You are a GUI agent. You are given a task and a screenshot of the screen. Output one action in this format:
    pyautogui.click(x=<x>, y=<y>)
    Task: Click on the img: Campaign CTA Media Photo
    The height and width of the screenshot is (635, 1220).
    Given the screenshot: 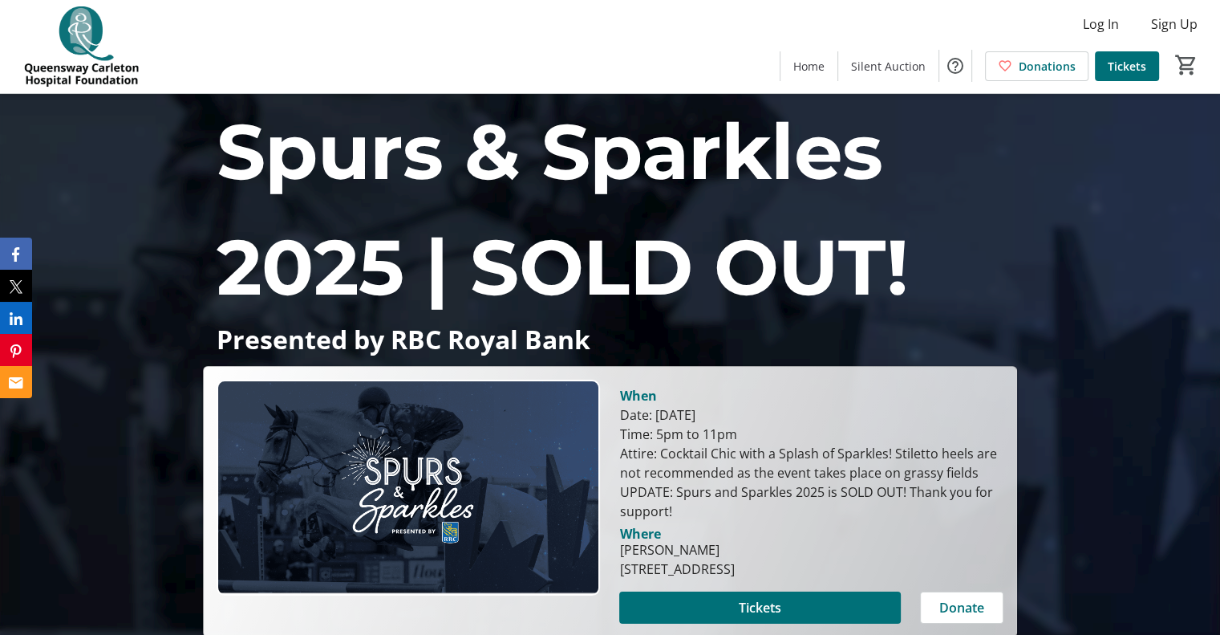 What is the action you would take?
    pyautogui.click(x=408, y=487)
    